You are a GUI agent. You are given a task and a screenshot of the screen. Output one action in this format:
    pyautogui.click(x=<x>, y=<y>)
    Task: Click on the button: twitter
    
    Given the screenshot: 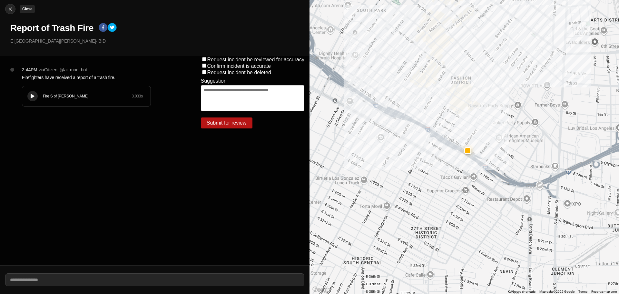 What is the action you would take?
    pyautogui.click(x=112, y=28)
    